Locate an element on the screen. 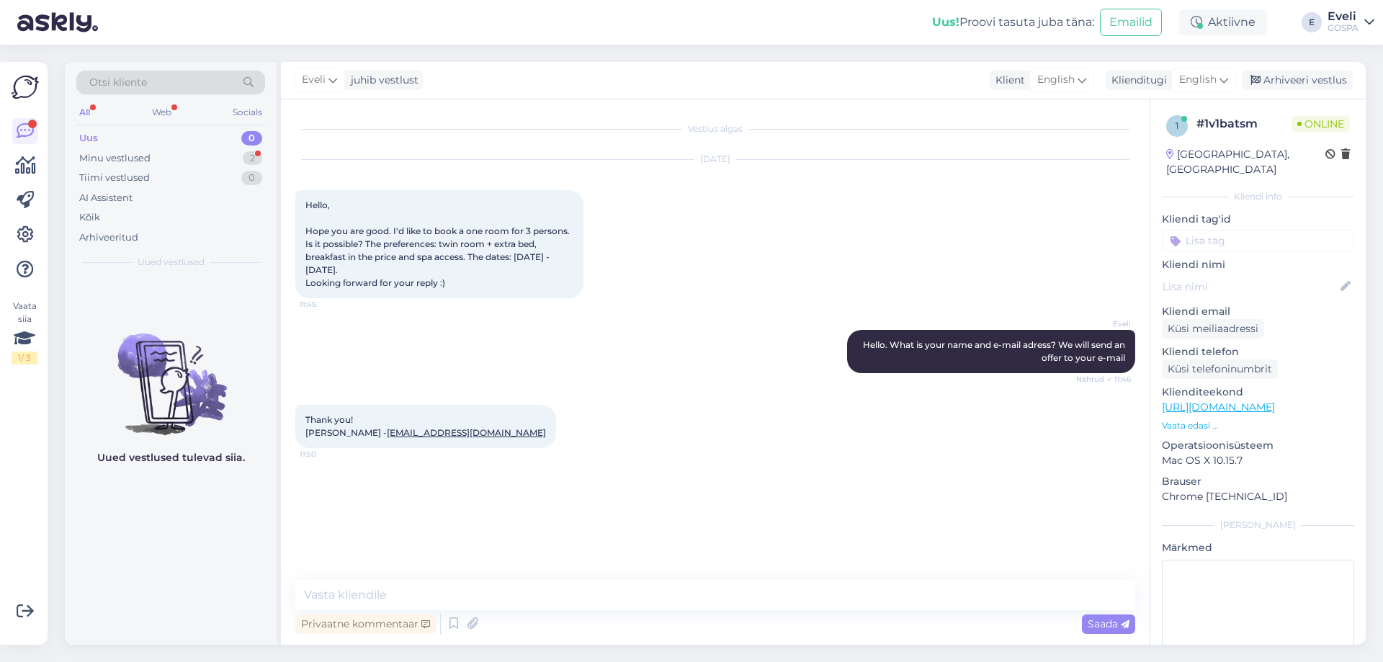  p: Kliendi tag'id is located at coordinates (1258, 219).